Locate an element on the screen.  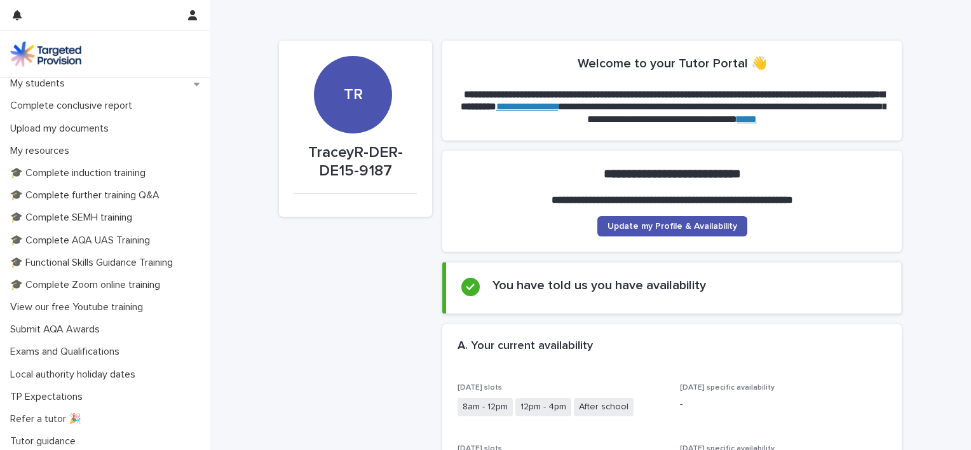
span: Update my Profile & Availability is located at coordinates (672, 226).